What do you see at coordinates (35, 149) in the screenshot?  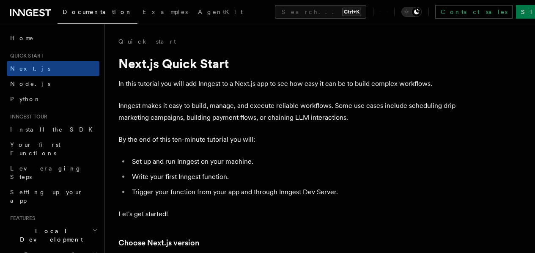 I see `span: Your first Functions` at bounding box center [35, 149].